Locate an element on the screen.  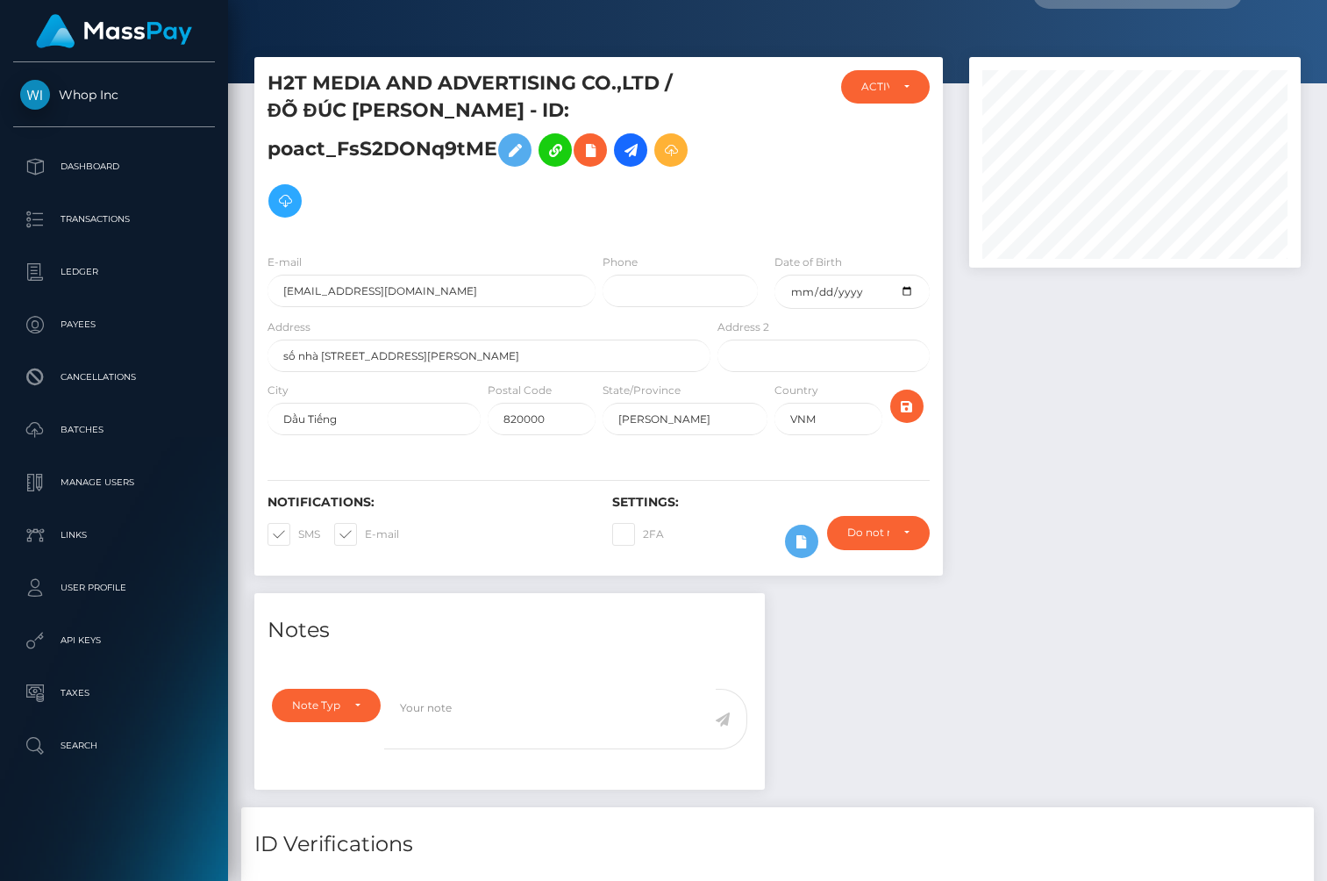
p: Links is located at coordinates (114, 535).